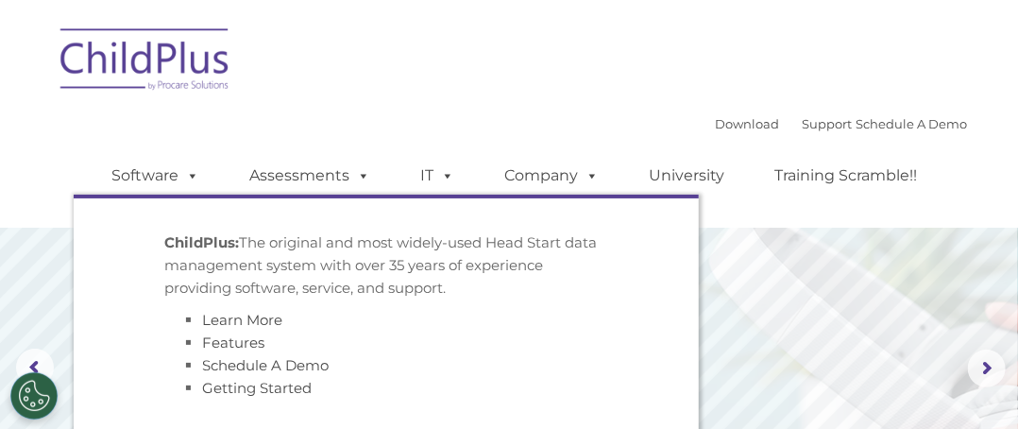 Image resolution: width=1018 pixels, height=429 pixels. Describe the element at coordinates (971, 384) in the screenshot. I see `div: Chat Widget` at that location.